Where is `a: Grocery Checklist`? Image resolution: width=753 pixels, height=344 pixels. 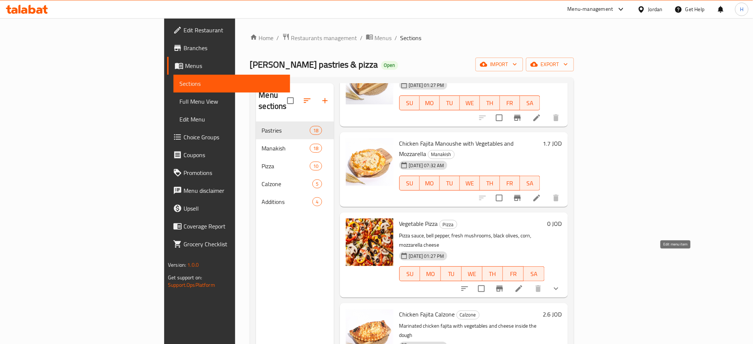
a: Grocery Checklist is located at coordinates (228, 244).